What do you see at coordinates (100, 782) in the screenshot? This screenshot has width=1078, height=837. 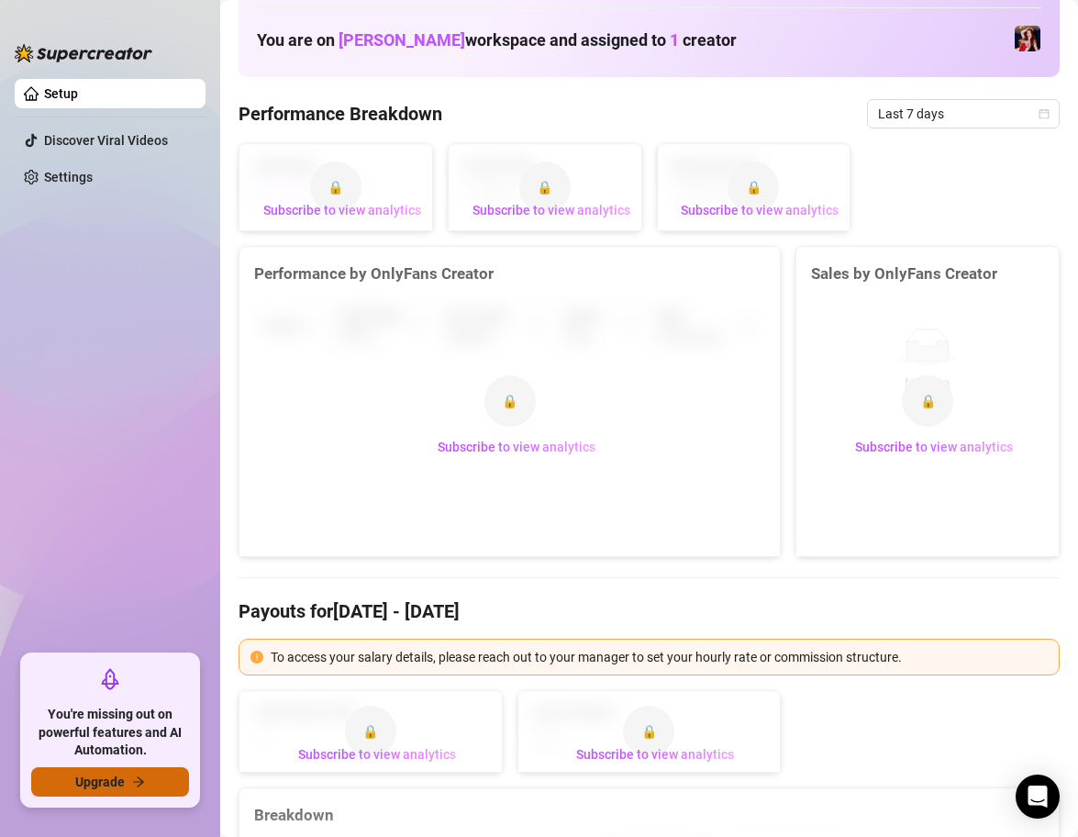 I see `span: Upgrade` at bounding box center [100, 782].